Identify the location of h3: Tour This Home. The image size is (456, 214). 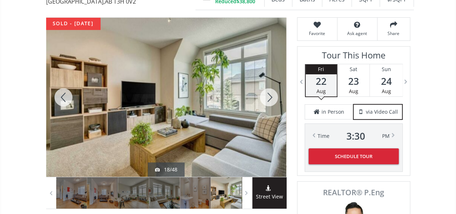
(353, 57).